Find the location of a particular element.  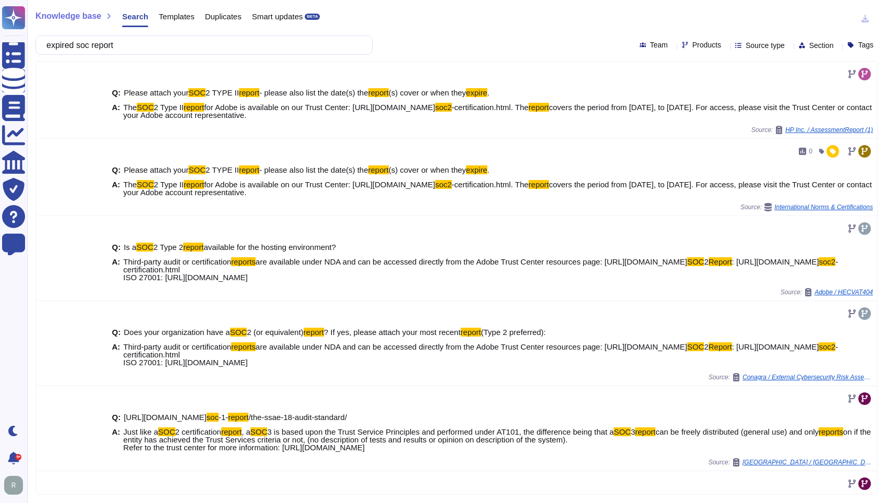

span: (Type 2 preferred): is located at coordinates (514, 332).